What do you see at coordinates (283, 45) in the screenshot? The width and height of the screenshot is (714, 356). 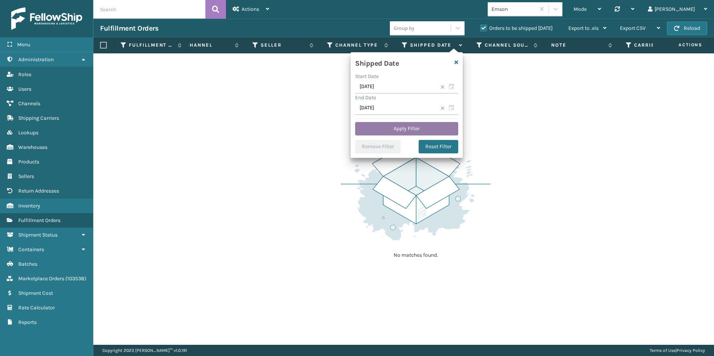 I see `label: Seller` at bounding box center [283, 45].